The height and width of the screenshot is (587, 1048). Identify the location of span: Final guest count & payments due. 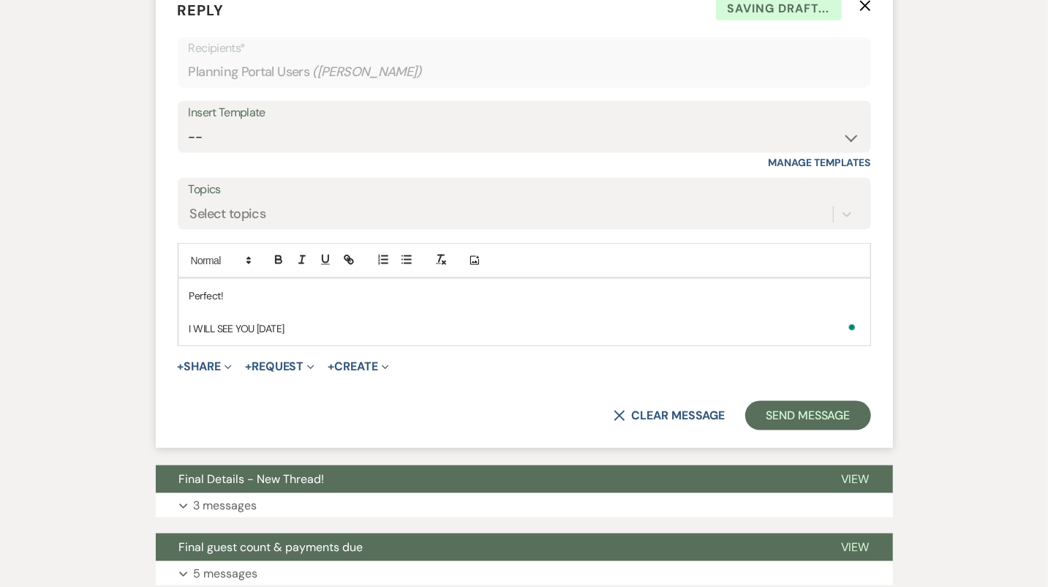
(271, 546).